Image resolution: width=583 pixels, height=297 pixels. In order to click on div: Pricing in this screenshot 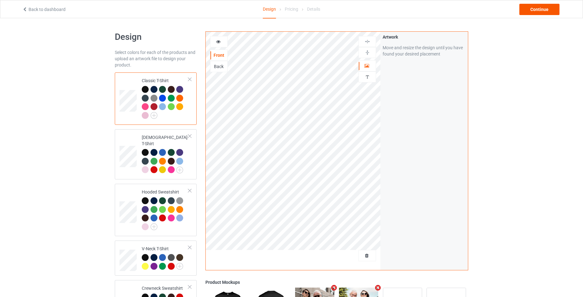, I will do `click(291, 9)`.